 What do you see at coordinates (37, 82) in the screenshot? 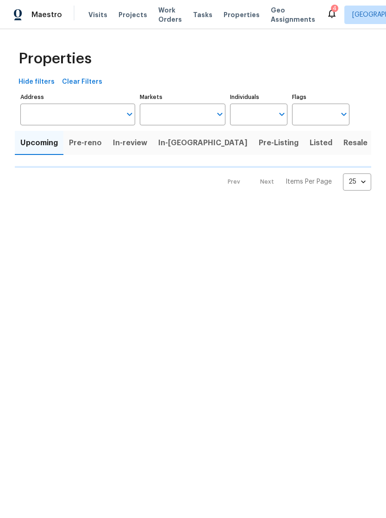
I see `span: Hide filters` at bounding box center [37, 82].